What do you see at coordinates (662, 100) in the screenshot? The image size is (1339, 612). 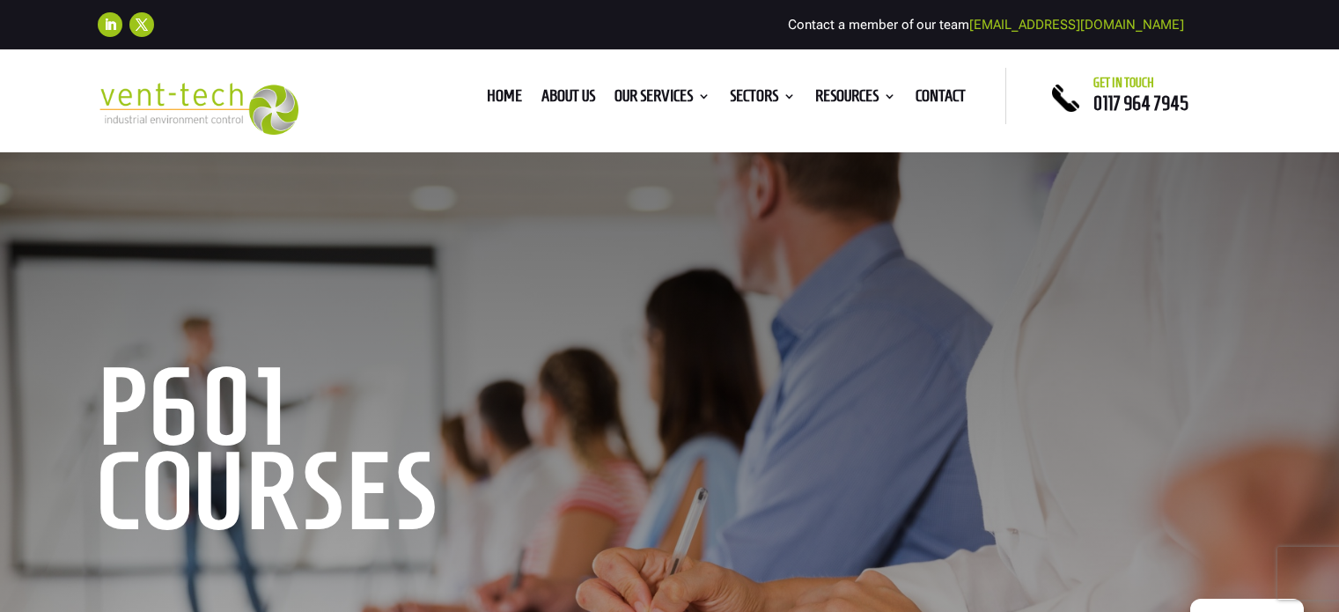 I see `a: Our Services` at bounding box center [662, 100].